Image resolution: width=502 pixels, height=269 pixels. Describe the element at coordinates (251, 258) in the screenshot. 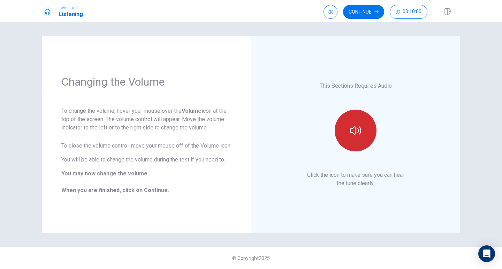

I see `span: © Copyright 2025` at that location.